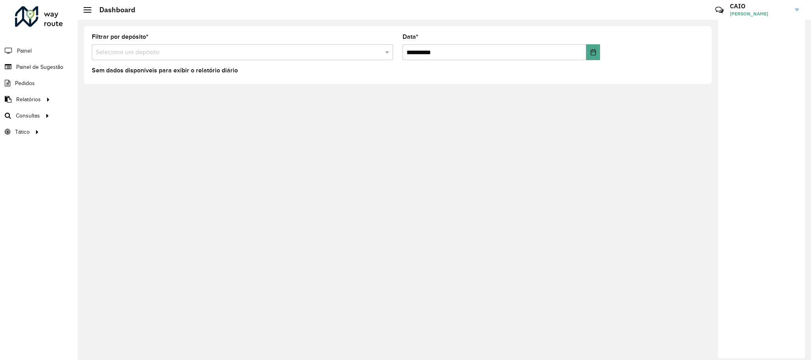 The image size is (811, 360). What do you see at coordinates (760, 6) in the screenshot?
I see `h3: CAIO` at bounding box center [760, 6].